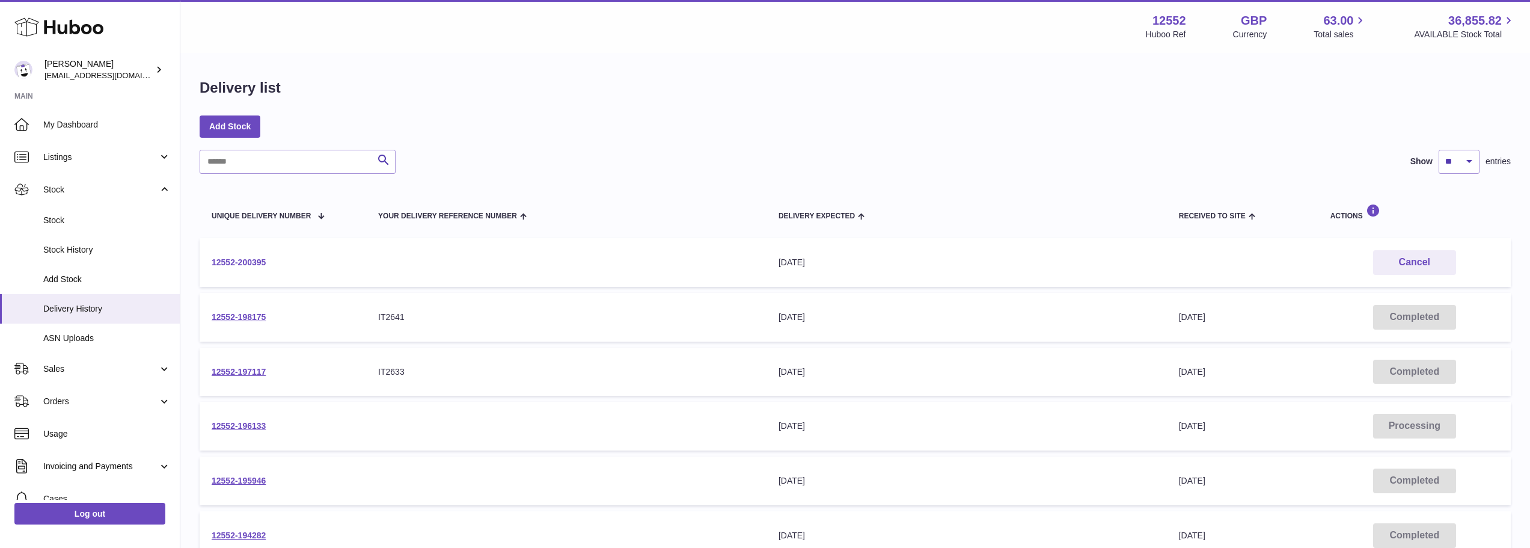 The width and height of the screenshot is (1530, 548). What do you see at coordinates (230, 126) in the screenshot?
I see `a: Add Stock` at bounding box center [230, 126].